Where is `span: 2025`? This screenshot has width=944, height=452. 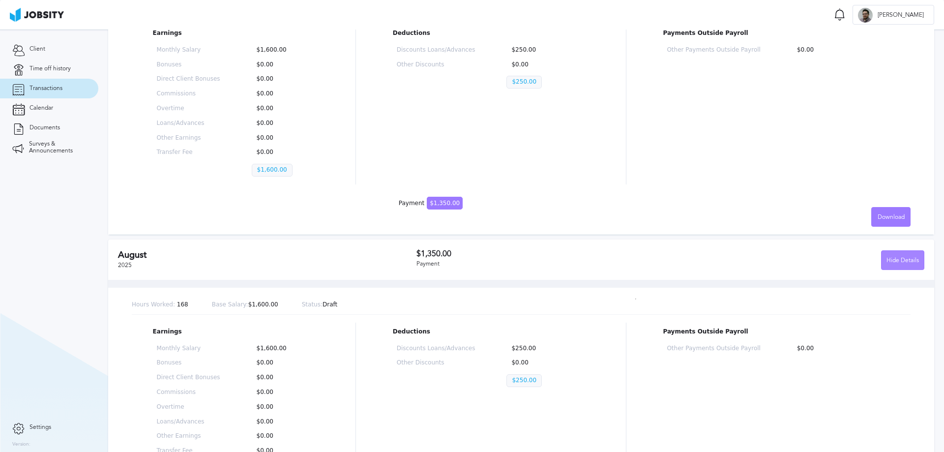 span: 2025 is located at coordinates (125, 265).